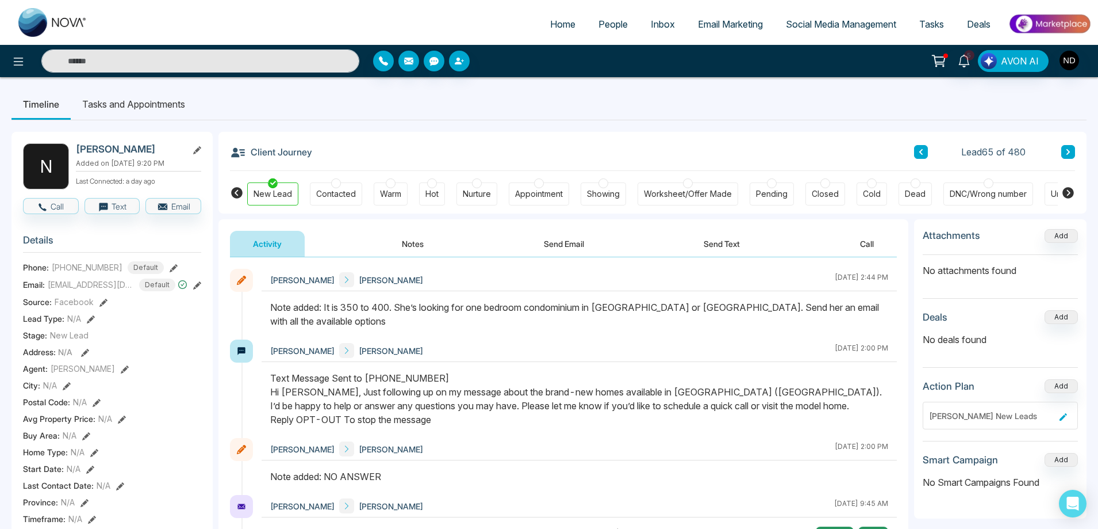 The width and height of the screenshot is (1098, 529). Describe the element at coordinates (390, 194) in the screenshot. I see `div: Warm` at that location.